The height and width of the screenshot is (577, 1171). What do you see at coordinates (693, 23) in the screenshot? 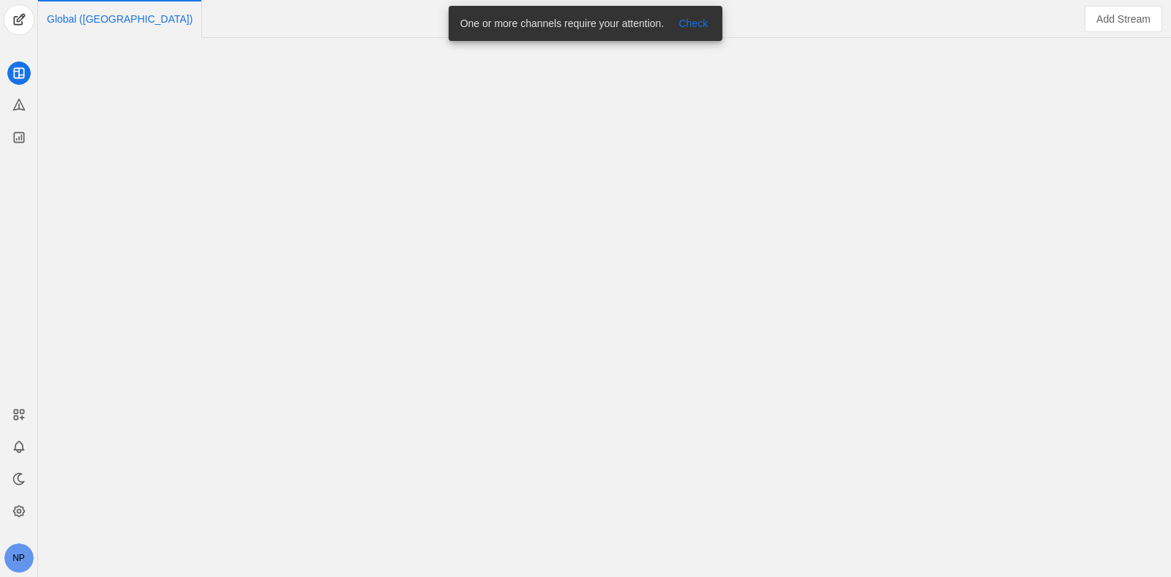
I see `button: Check` at bounding box center [693, 23].